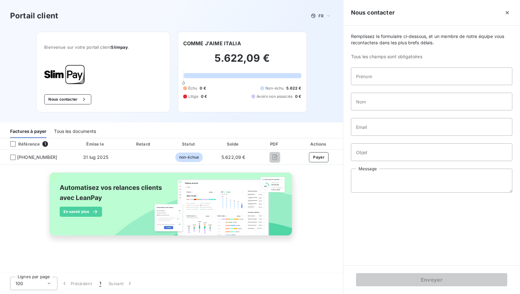 The height and width of the screenshot is (294, 520). Describe the element at coordinates (321, 16) in the screenshot. I see `span: FR` at that location.